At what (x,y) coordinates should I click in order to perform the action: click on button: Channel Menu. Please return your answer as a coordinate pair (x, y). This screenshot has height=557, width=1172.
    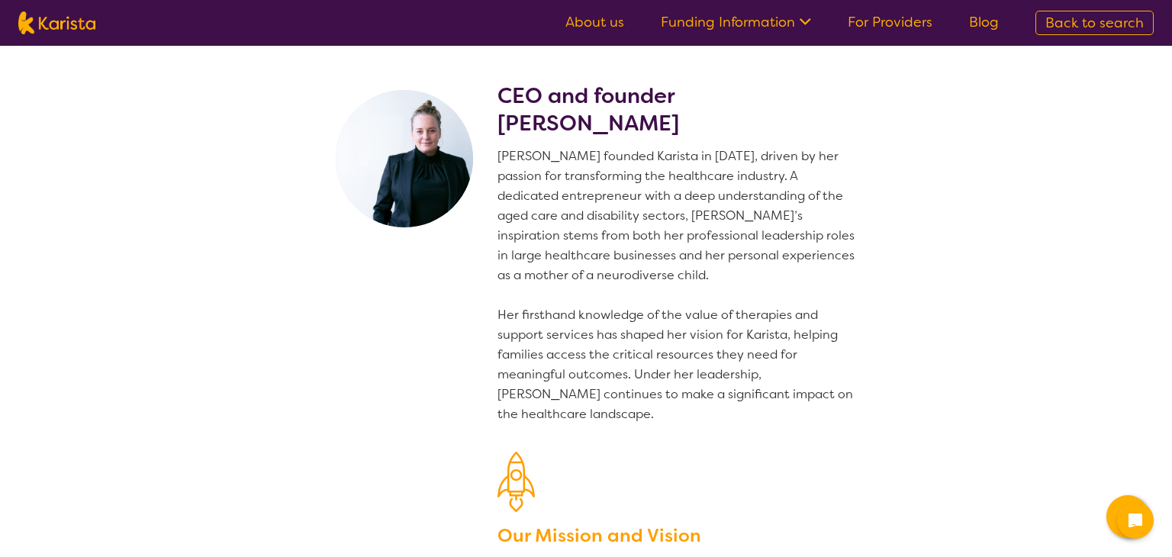
    Looking at the image, I should click on (1128, 517).